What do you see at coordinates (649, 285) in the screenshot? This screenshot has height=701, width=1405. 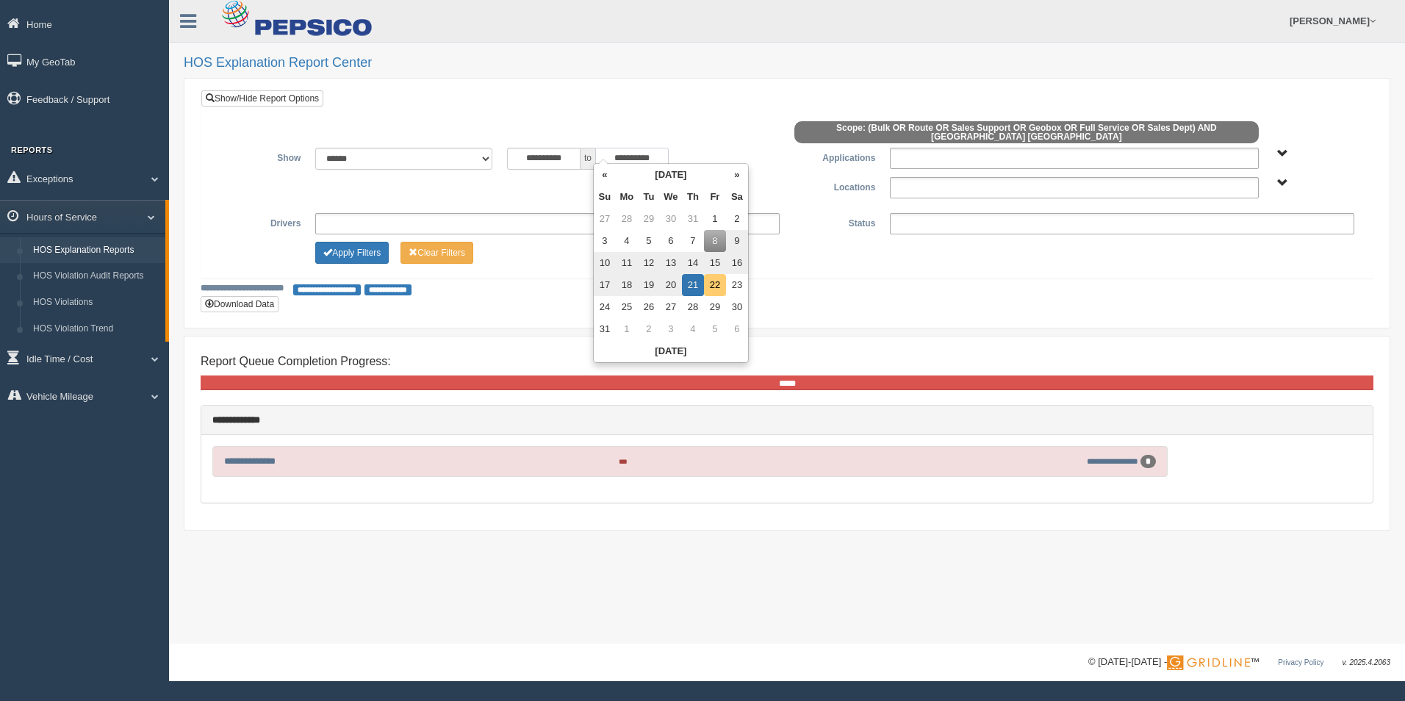 I see `td: 19` at bounding box center [649, 285].